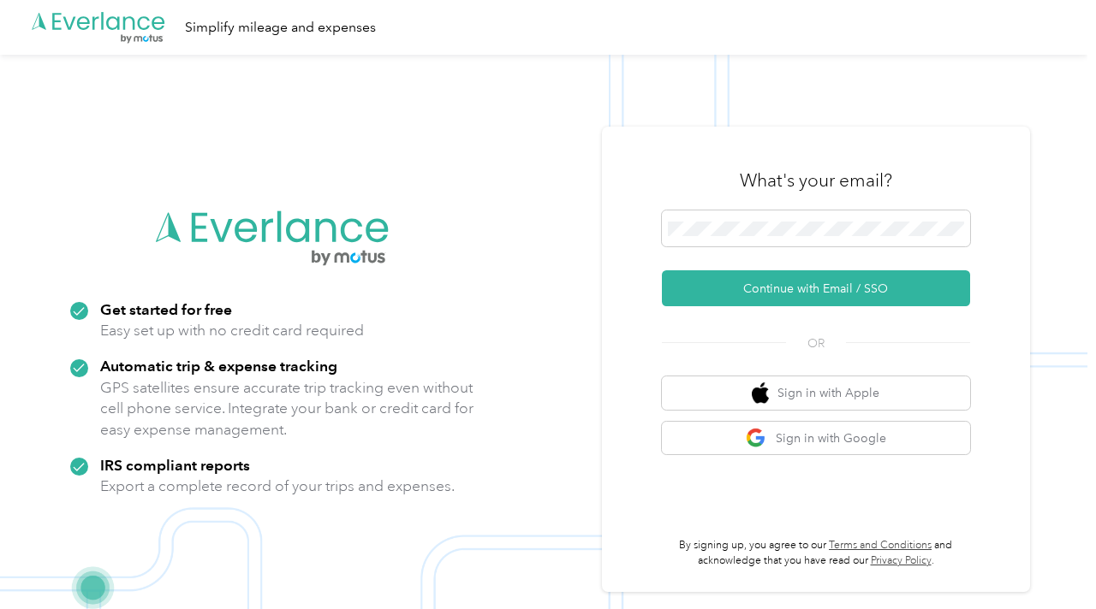 This screenshot has height=609, width=1096. I want to click on img: google logo, so click(756, 438).